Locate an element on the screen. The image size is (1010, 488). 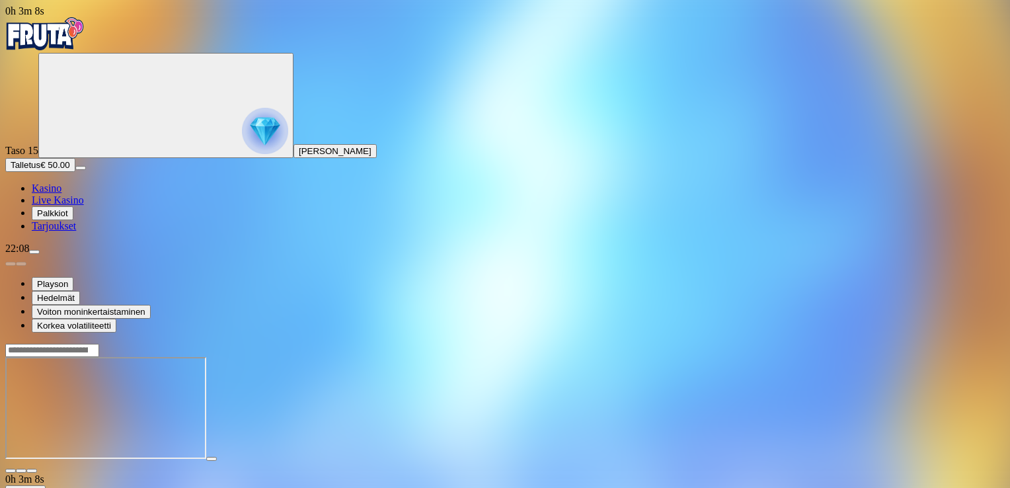
img: reward progress is located at coordinates (265, 131).